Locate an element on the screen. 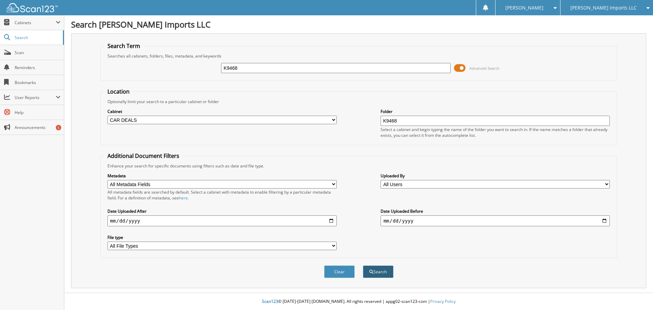  span: Advanced Search is located at coordinates (484, 68).